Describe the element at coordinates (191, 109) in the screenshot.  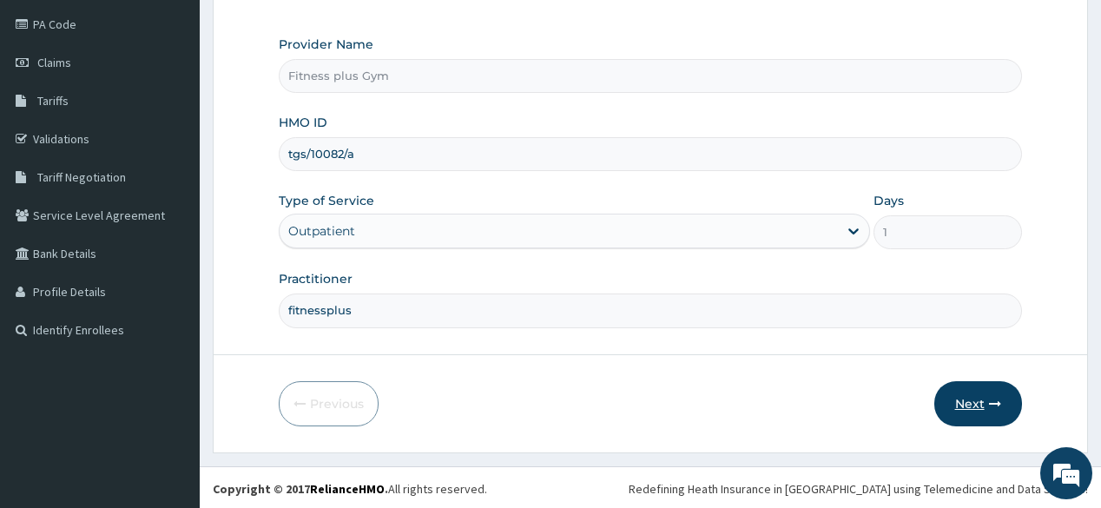
I see `div: Chat with us now` at that location.